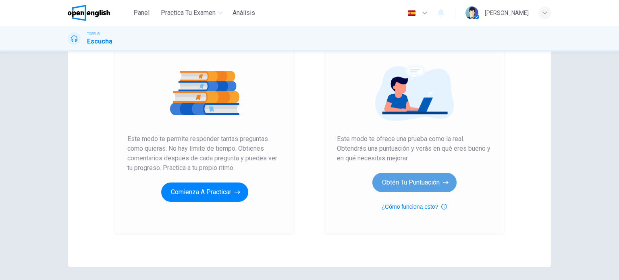  Describe the element at coordinates (414, 149) in the screenshot. I see `span: Este modo te ofrece una prueba como la real. Obtendrás una puntuación y verás en qué eres bueno y...` at that location.